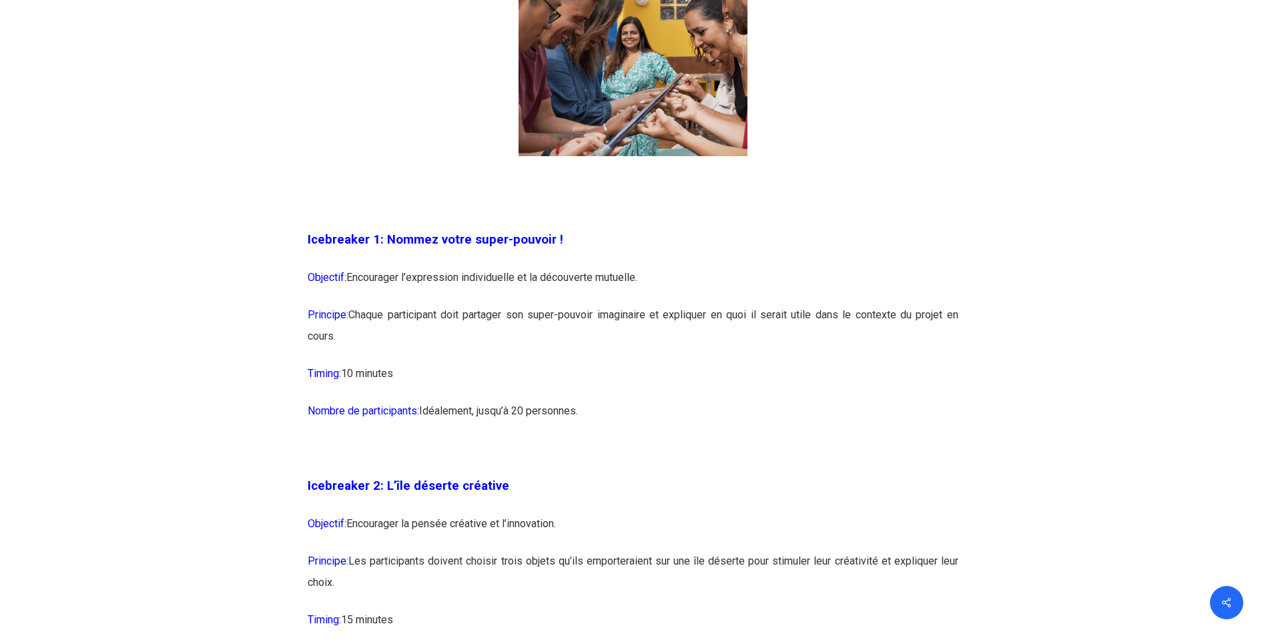 This screenshot has width=1266, height=642. What do you see at coordinates (435, 240) in the screenshot?
I see `span: Icebreaker 1: Nommez votre super-pouvoir !` at bounding box center [435, 240].